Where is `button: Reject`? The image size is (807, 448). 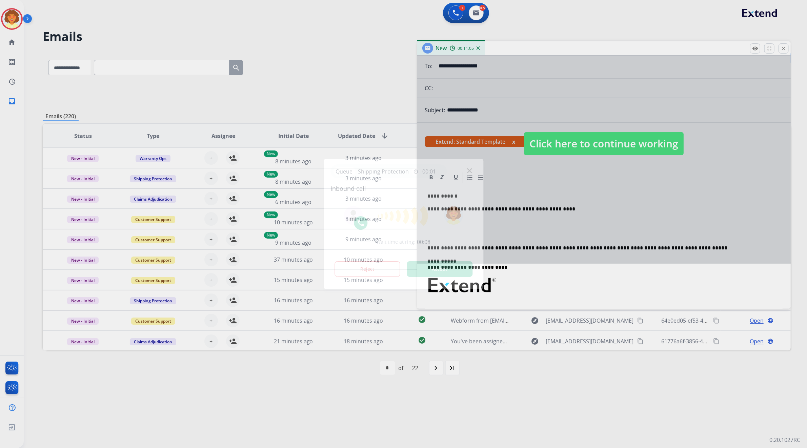 button: Reject is located at coordinates (367, 269).